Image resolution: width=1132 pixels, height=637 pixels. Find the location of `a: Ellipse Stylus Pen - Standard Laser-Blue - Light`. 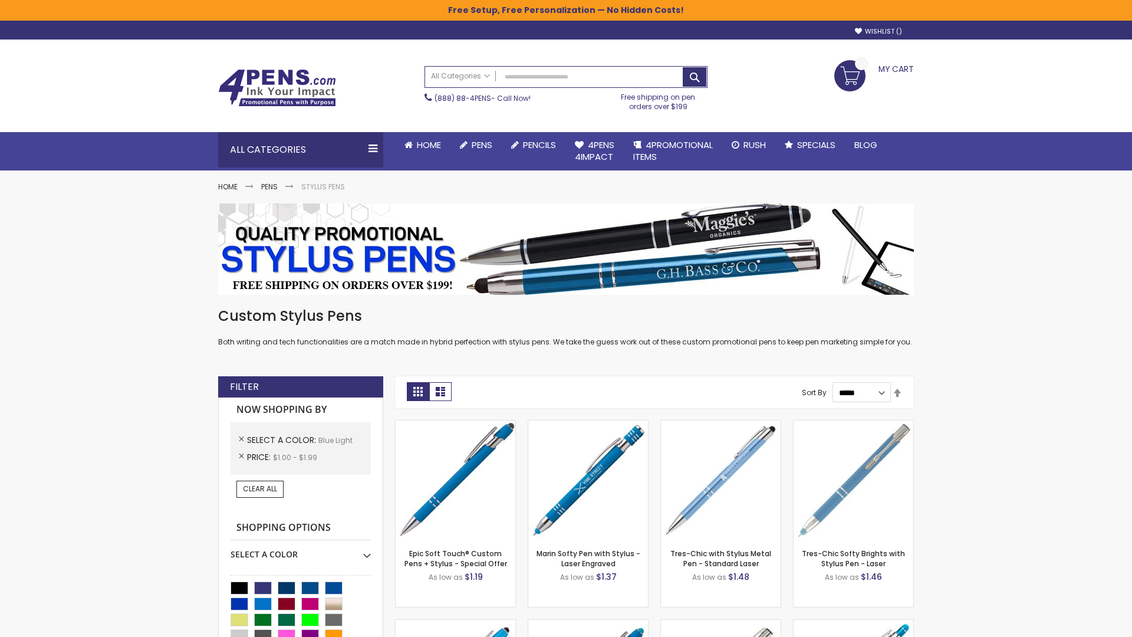

a: Ellipse Stylus Pen - Standard Laser-Blue - Light is located at coordinates (455, 624).